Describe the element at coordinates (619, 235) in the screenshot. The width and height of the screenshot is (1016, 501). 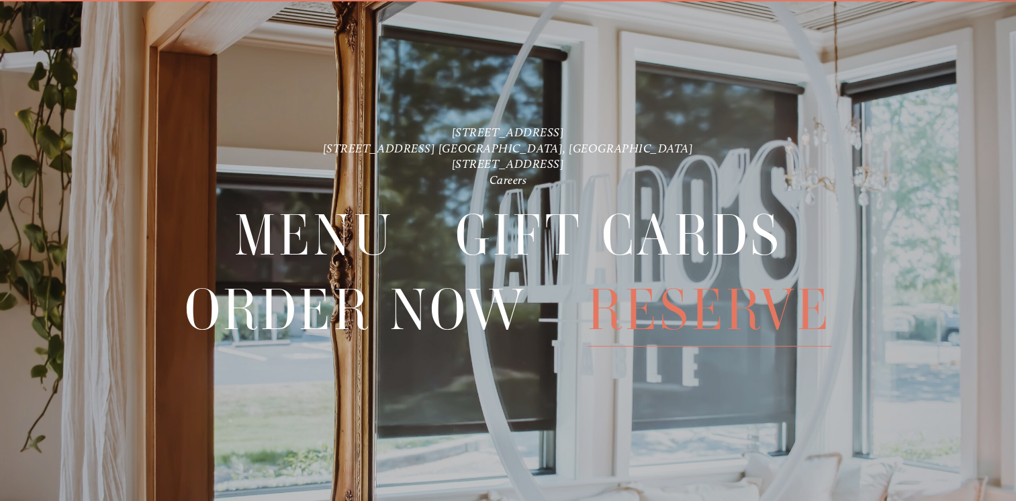
I see `a: Gift Cards` at that location.